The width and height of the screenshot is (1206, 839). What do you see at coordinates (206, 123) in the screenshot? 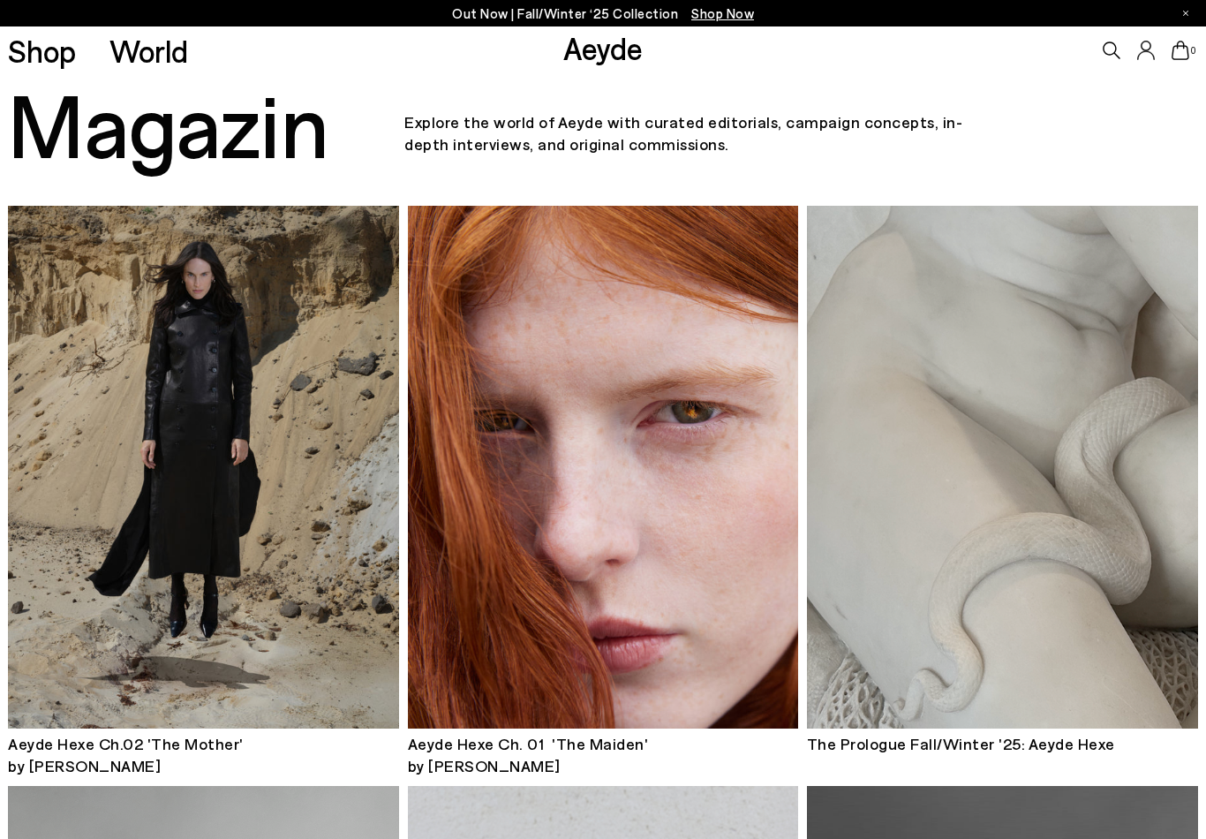
I see `div: Magazin` at bounding box center [206, 123].